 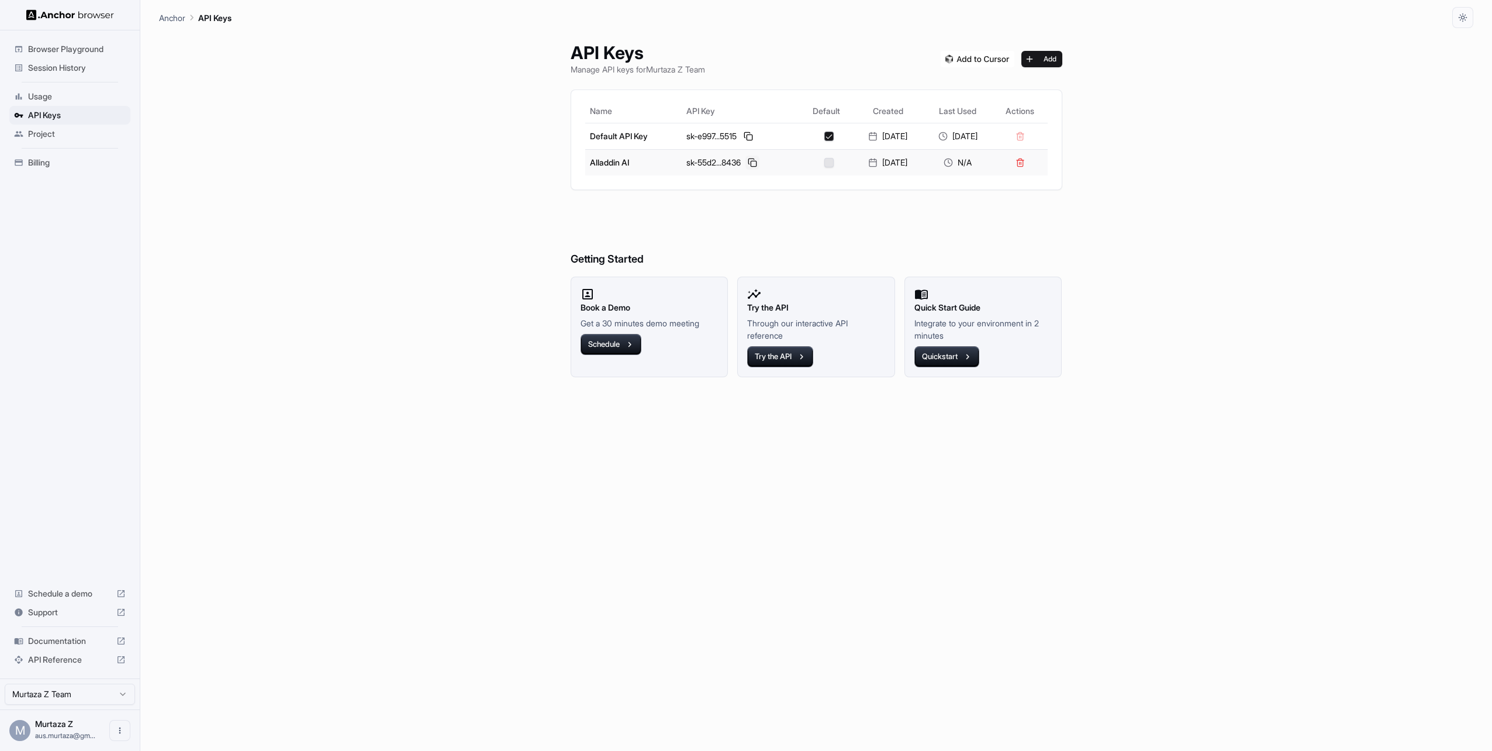 I want to click on th: Default, so click(x=827, y=111).